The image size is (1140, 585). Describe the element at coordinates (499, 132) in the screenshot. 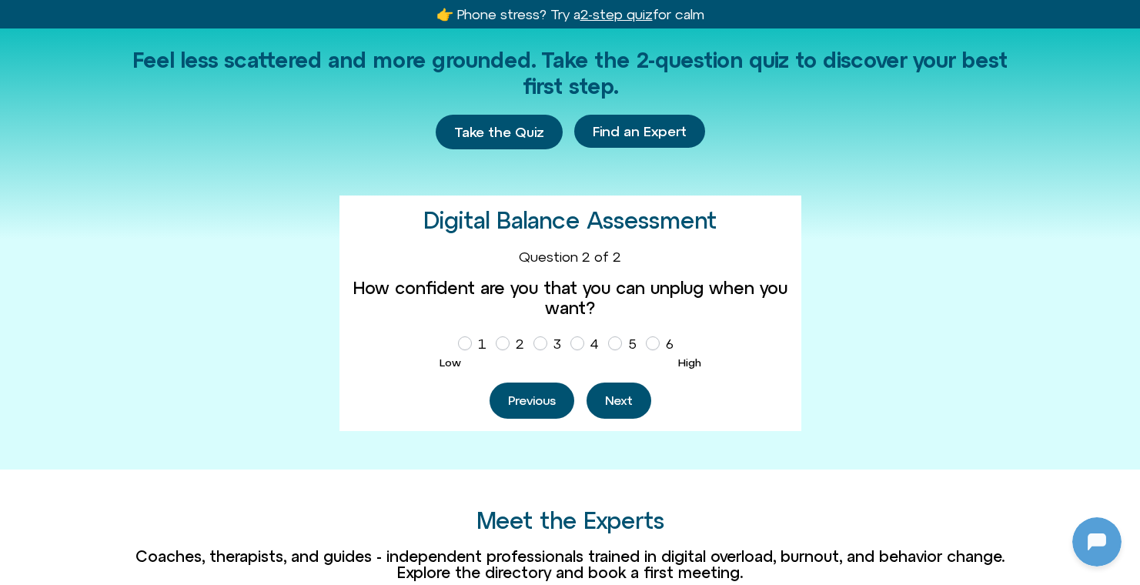

I see `div: Take the Quiz` at that location.